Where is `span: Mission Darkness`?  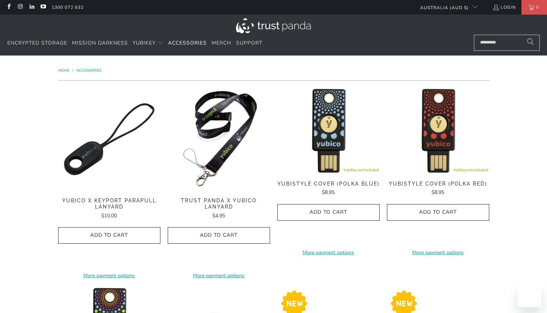
span: Mission Darkness is located at coordinates (100, 43).